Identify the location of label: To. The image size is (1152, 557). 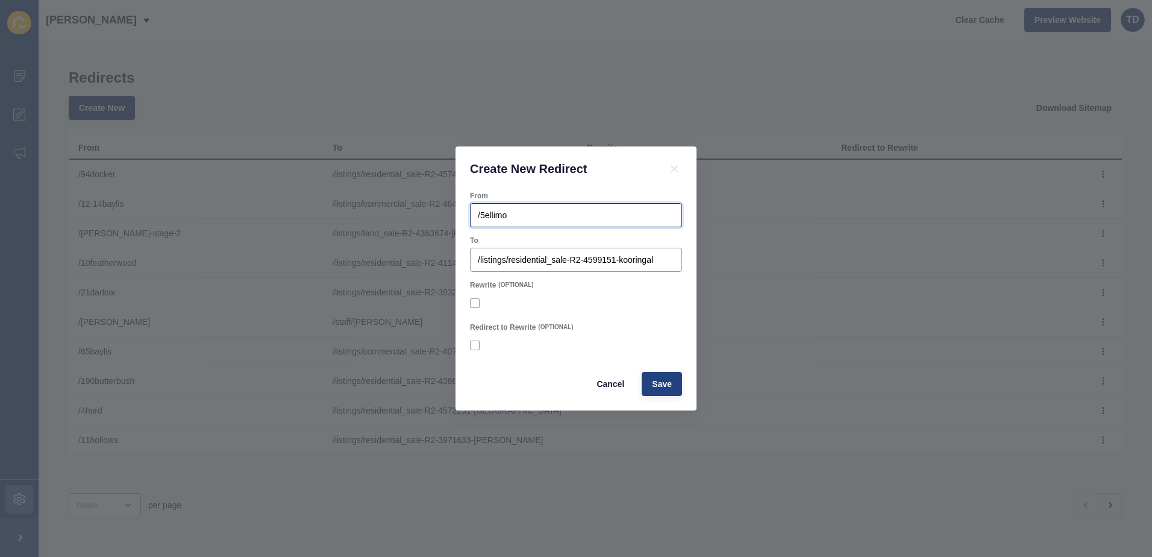
(474, 240).